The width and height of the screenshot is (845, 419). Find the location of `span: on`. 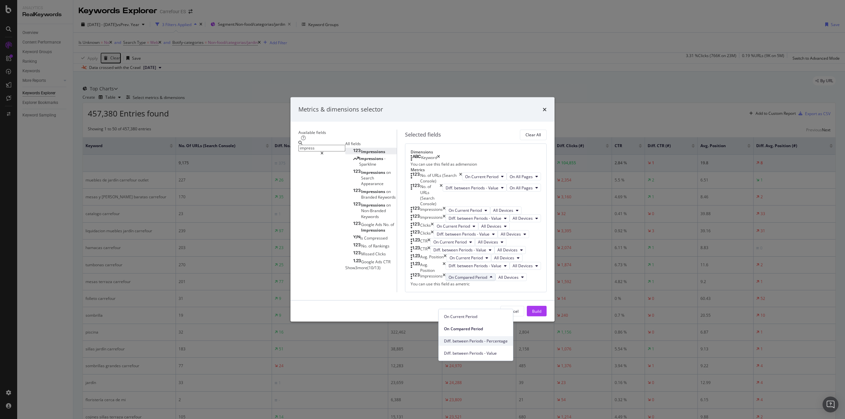

span: on is located at coordinates (388, 205).